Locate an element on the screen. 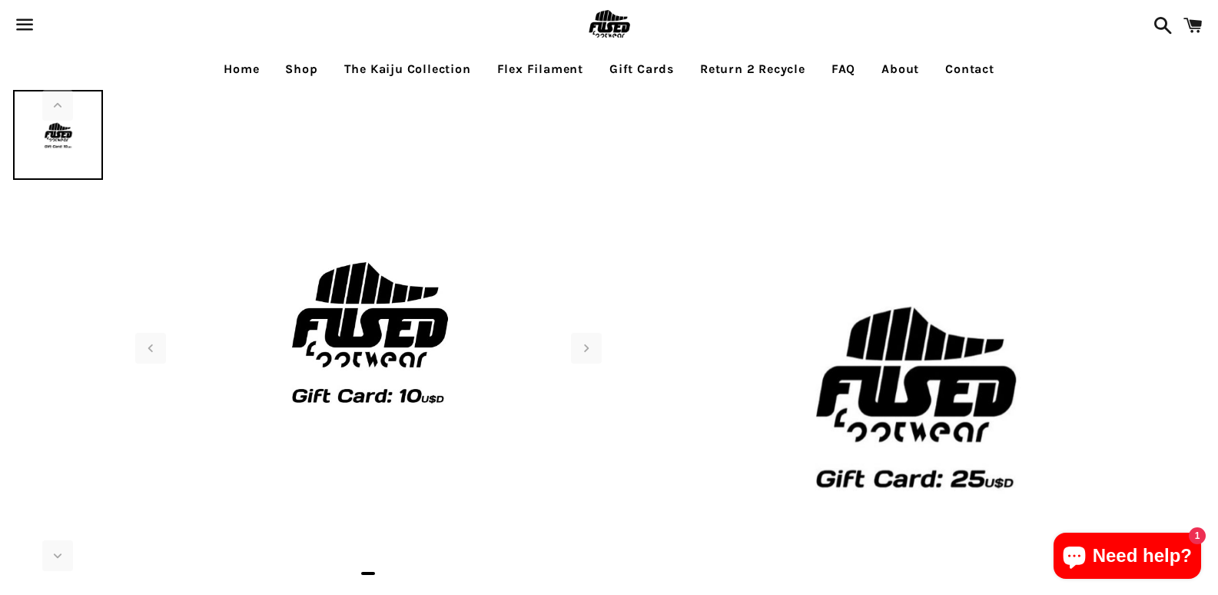 This screenshot has width=1218, height=595. div: Previous slide is located at coordinates (151, 348).